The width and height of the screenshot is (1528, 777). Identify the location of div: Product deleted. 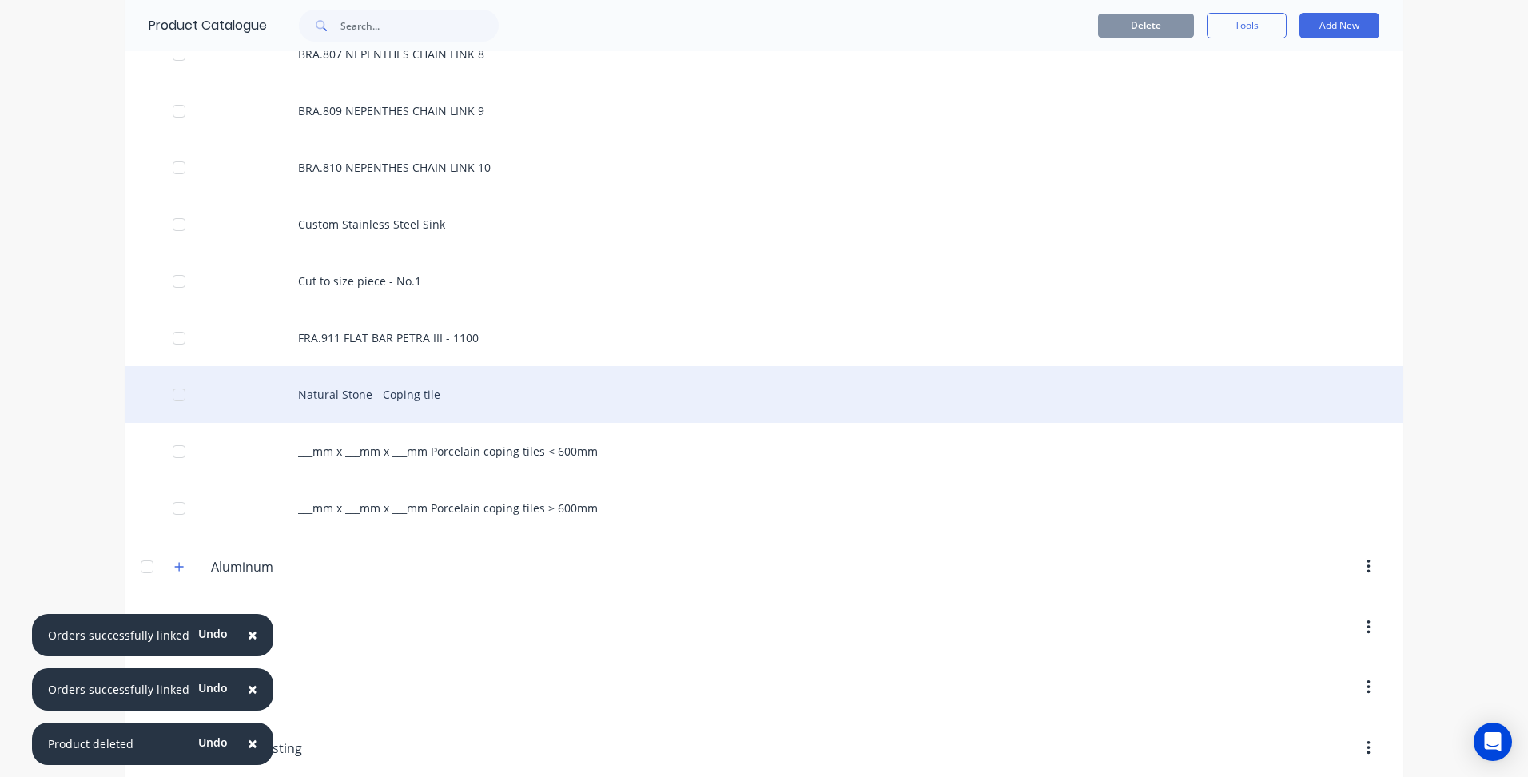
(90, 743).